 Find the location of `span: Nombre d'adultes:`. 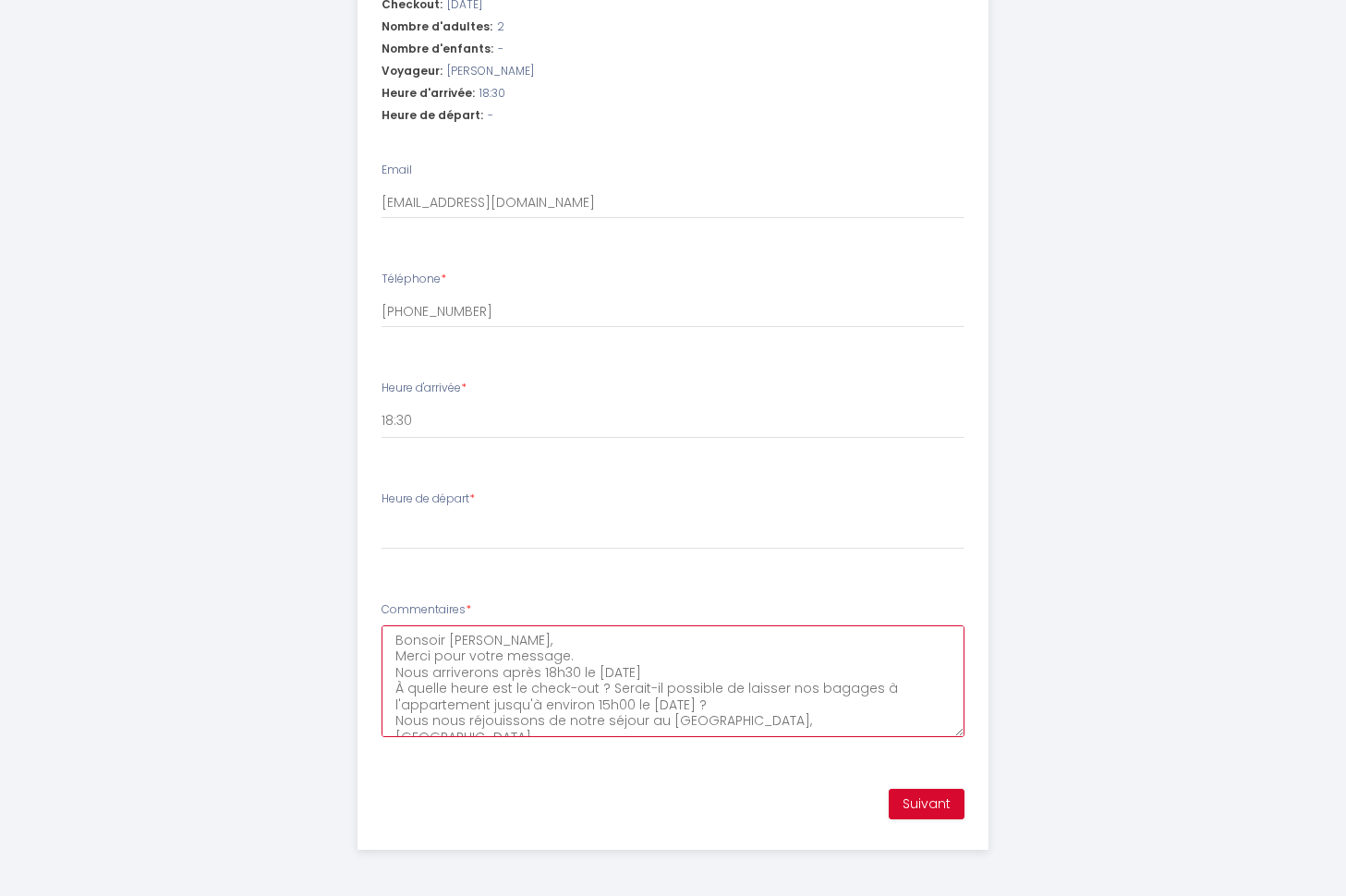

span: Nombre d'adultes: is located at coordinates (437, 27).